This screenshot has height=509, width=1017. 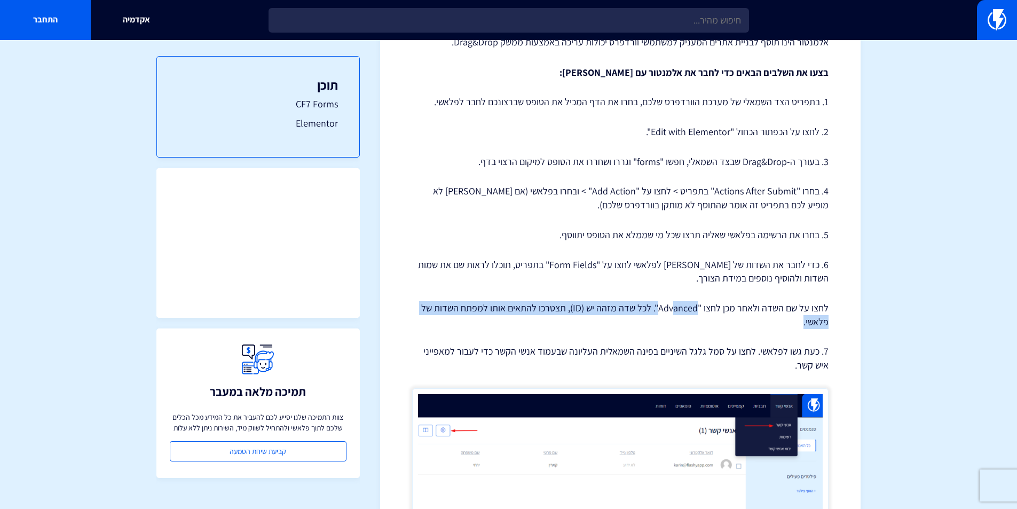 I want to click on p: 7. כעת גשו לפלאשי. לחצו על סמל גלגל השיניים בפינה השמאלית העליונה שבעמוד אנשי הקשר כדי לעבור למאפ..., so click(x=620, y=358).